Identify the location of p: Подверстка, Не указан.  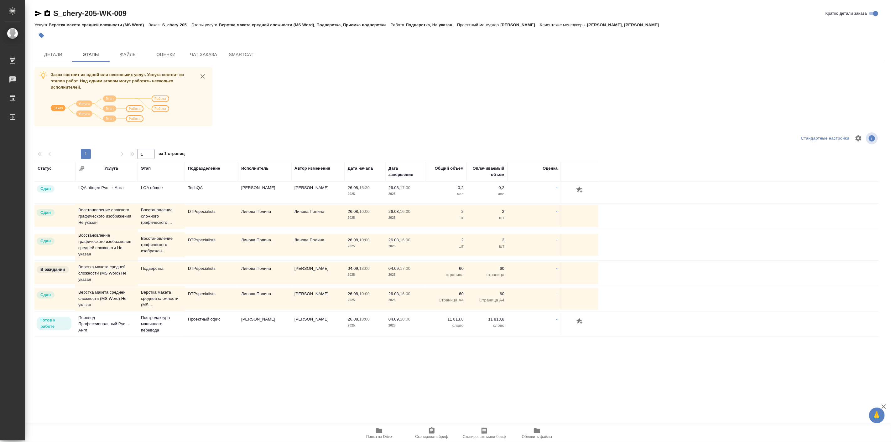
(431, 25).